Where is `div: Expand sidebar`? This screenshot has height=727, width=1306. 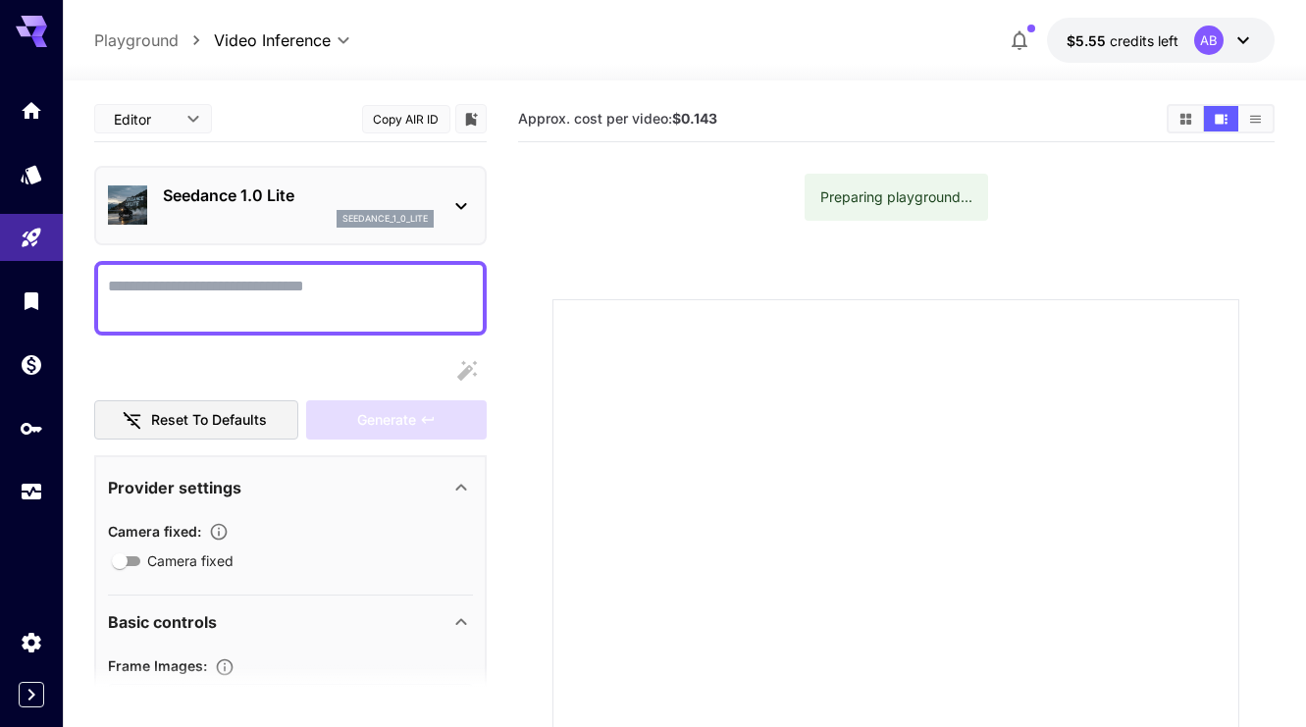
div: Expand sidebar is located at coordinates (31, 695).